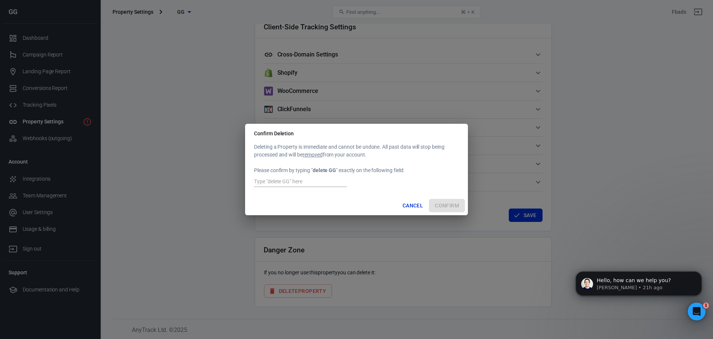  Describe the element at coordinates (23, 28) in the screenshot. I see `img: Profile image for Jose` at that location.